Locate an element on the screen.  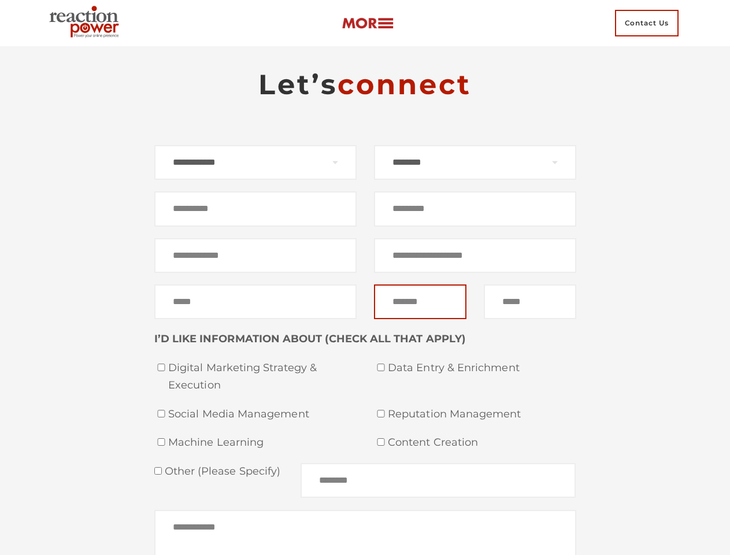
span: Social Media Management is located at coordinates (262, 414).